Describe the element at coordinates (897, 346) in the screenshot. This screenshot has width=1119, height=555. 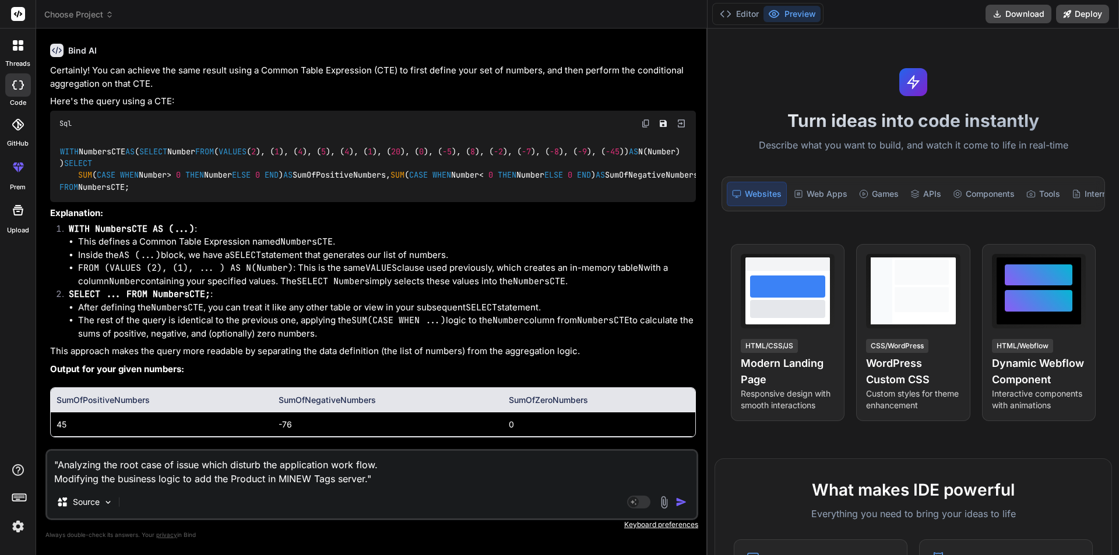
I see `div: CSS/WordPress` at that location.